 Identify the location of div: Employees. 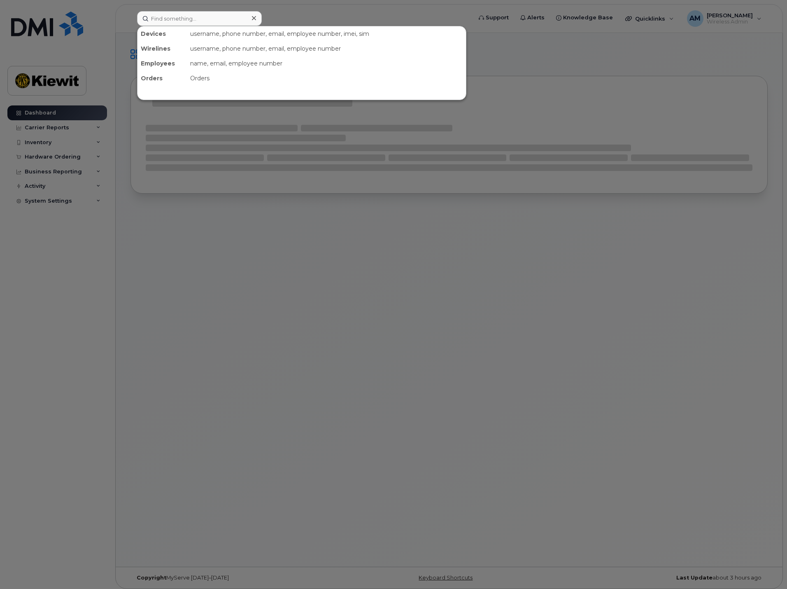
(162, 63).